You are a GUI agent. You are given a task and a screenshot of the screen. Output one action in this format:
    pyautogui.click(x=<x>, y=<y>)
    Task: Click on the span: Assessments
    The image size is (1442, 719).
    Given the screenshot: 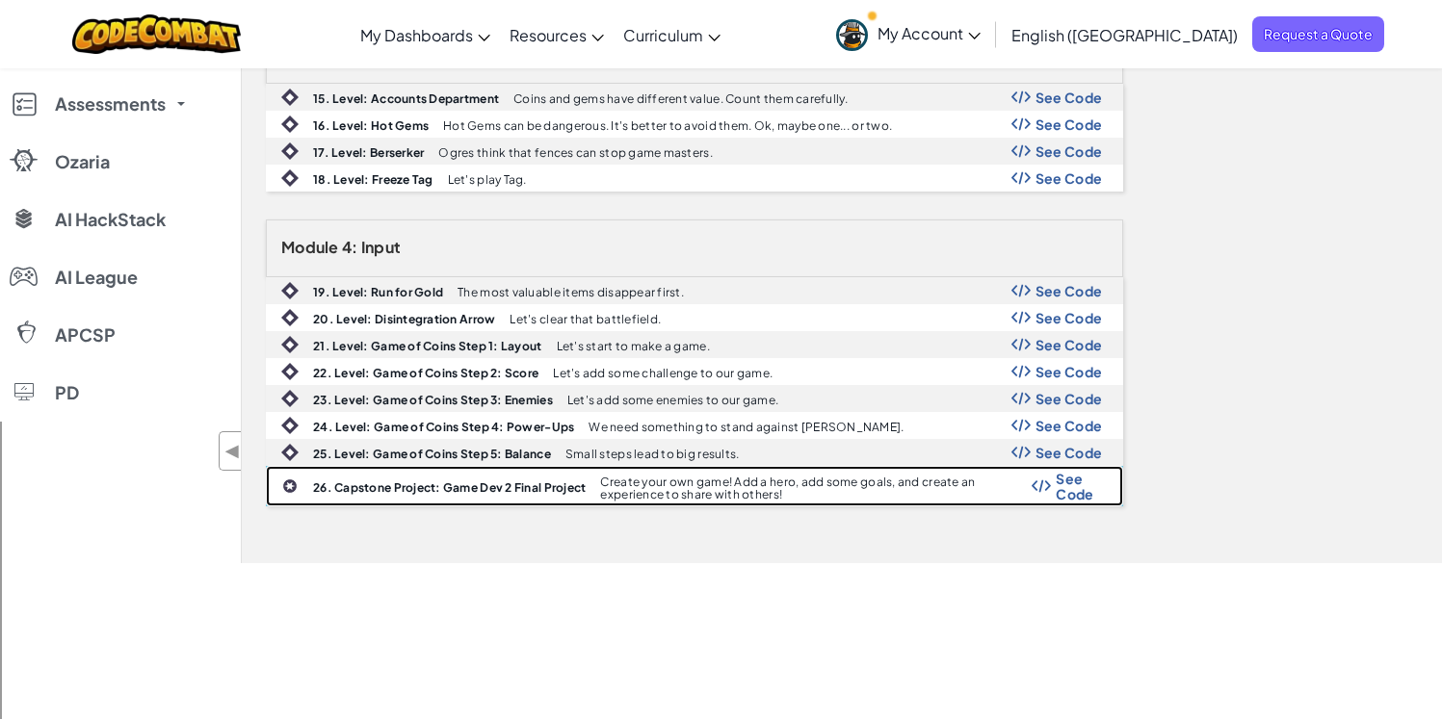 What is the action you would take?
    pyautogui.click(x=110, y=104)
    